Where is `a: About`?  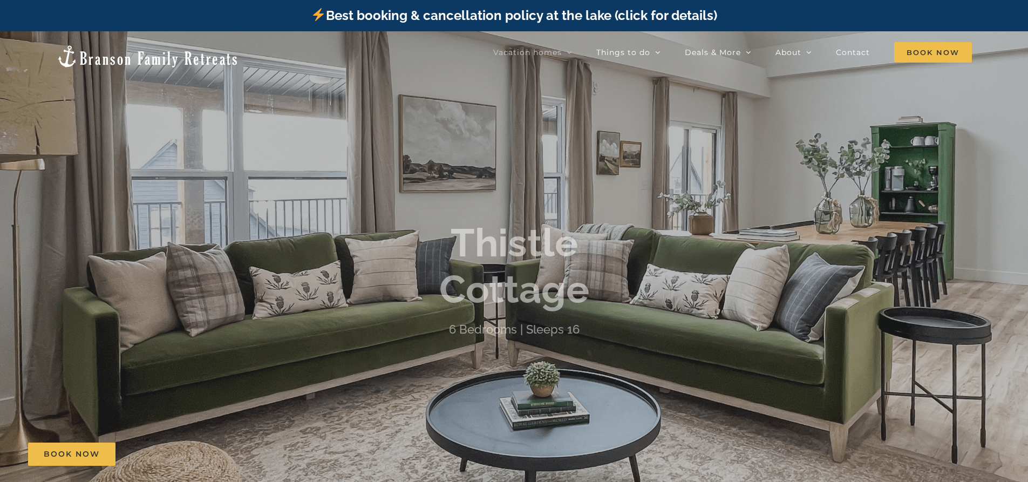
a: About is located at coordinates (793, 52).